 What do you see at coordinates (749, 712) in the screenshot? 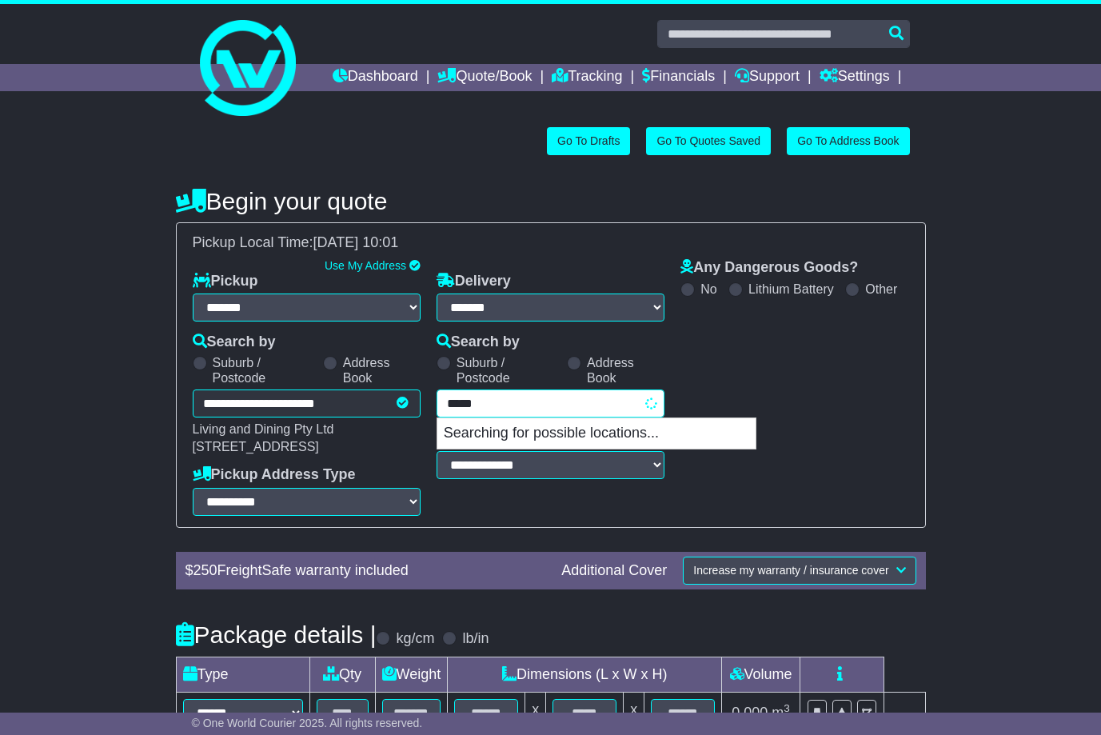
I see `span: 0.000` at bounding box center [749, 712].